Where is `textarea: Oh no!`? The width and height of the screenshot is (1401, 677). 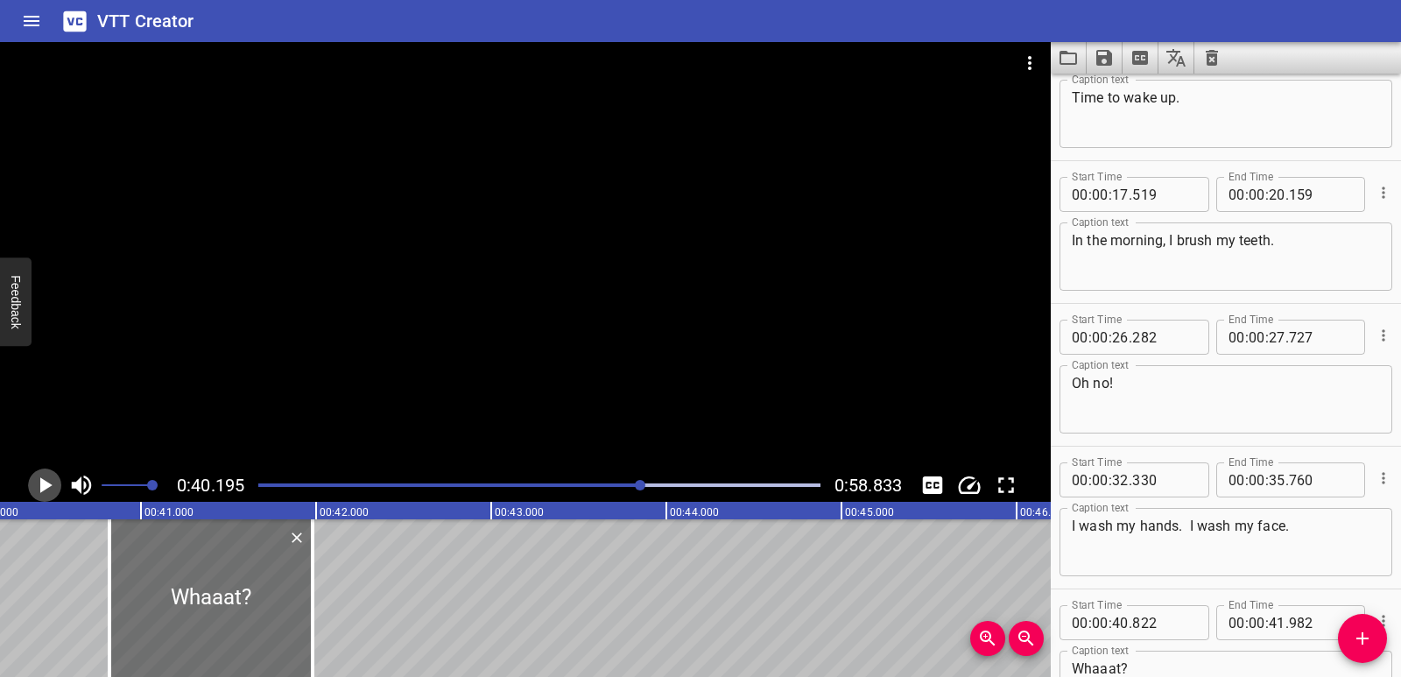 textarea: Oh no! is located at coordinates (1226, 399).